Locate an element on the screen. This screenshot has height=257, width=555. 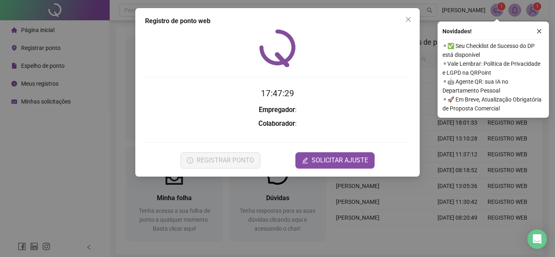
span: ⚬ 🚀 Em Breve, Atualização Obrigatória de Proposta Comercial is located at coordinates (493, 104).